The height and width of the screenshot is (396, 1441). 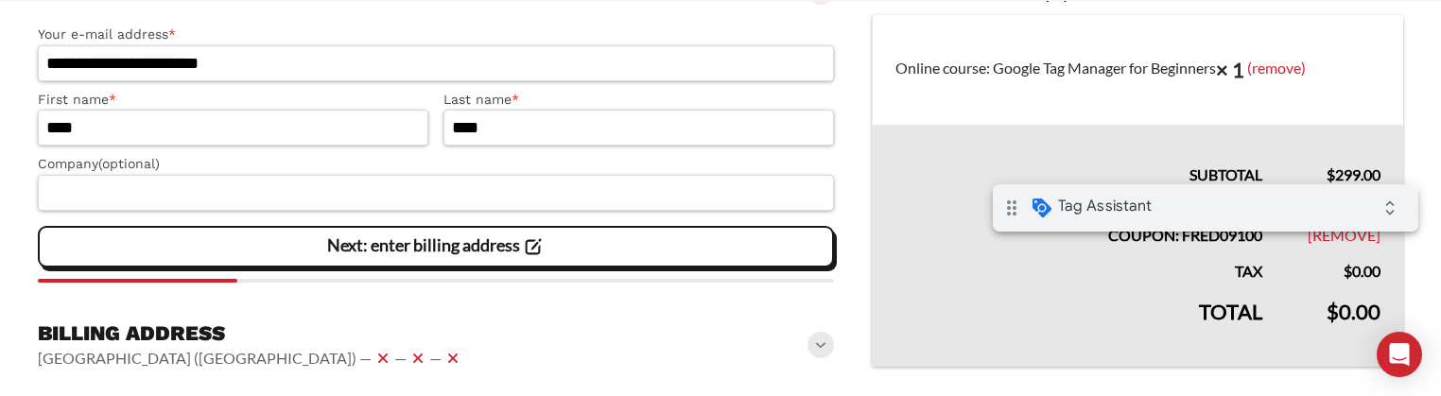 What do you see at coordinates (1079, 217) in the screenshot?
I see `th: Coupon: fred09100` at bounding box center [1079, 217].